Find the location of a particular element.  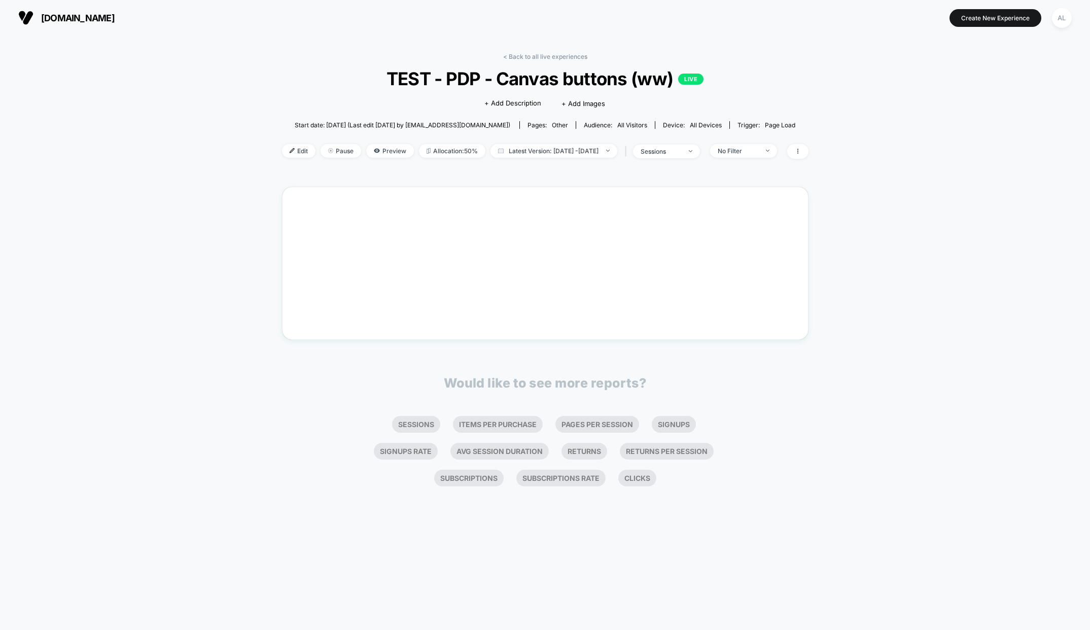

span: Preview is located at coordinates (390, 151).